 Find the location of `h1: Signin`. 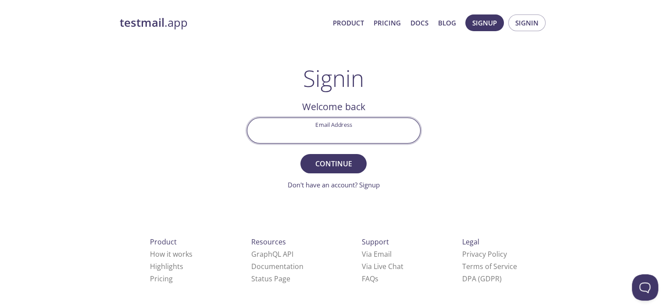

h1: Signin is located at coordinates (333, 78).